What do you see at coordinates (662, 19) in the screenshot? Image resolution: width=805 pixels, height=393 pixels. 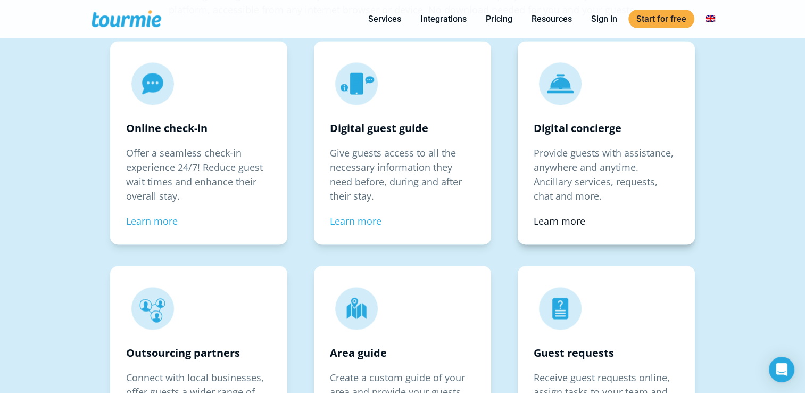 I see `a: Start for free` at bounding box center [662, 19].